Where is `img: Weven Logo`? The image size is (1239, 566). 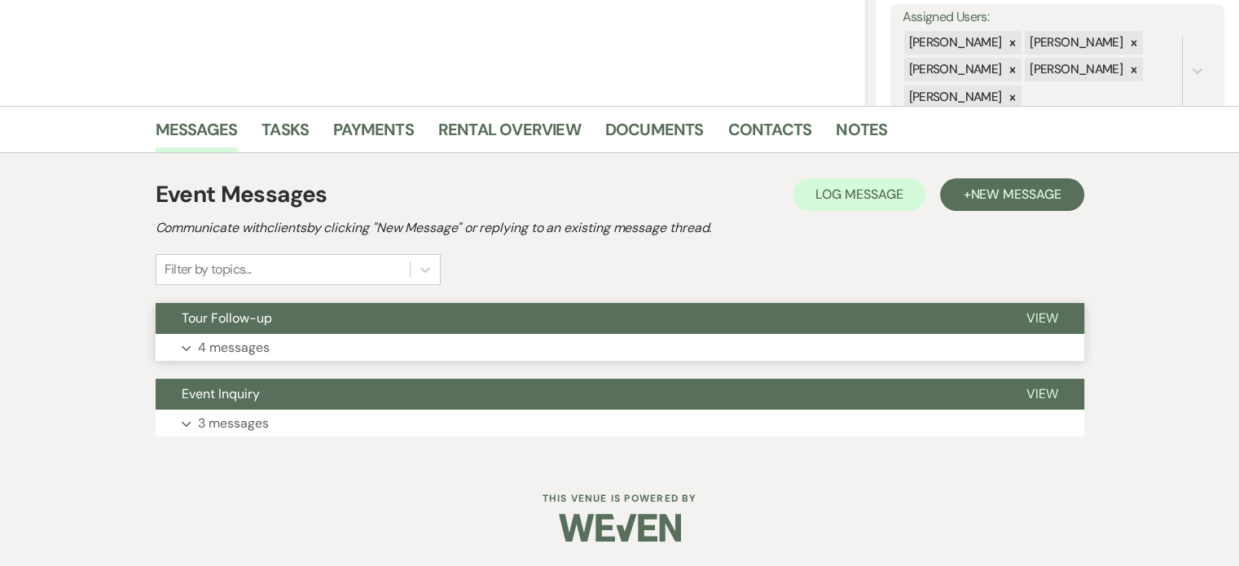 img: Weven Logo is located at coordinates (620, 528).